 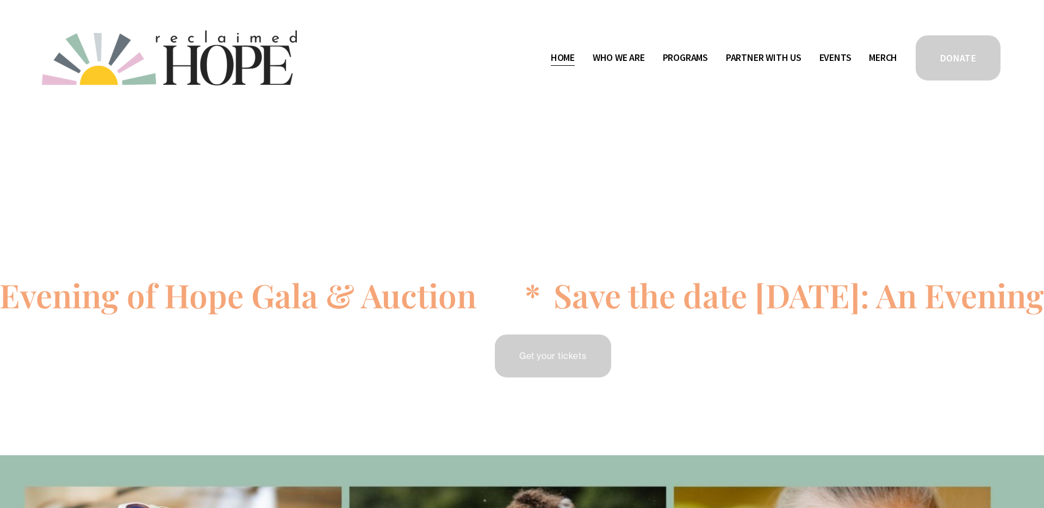 What do you see at coordinates (553, 356) in the screenshot?
I see `a: Get your tickets` at bounding box center [553, 356].